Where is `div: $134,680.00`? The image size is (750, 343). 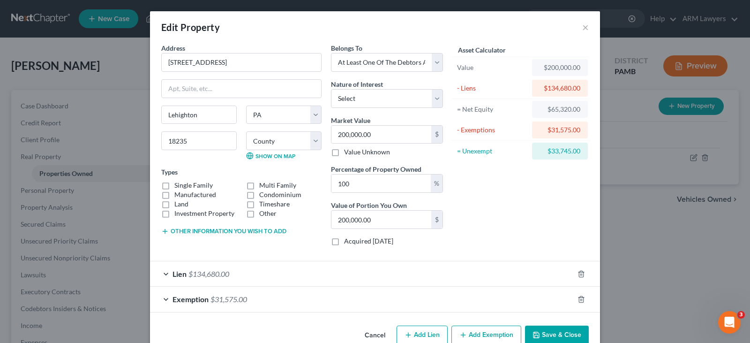 div: $134,680.00 is located at coordinates (560, 88).